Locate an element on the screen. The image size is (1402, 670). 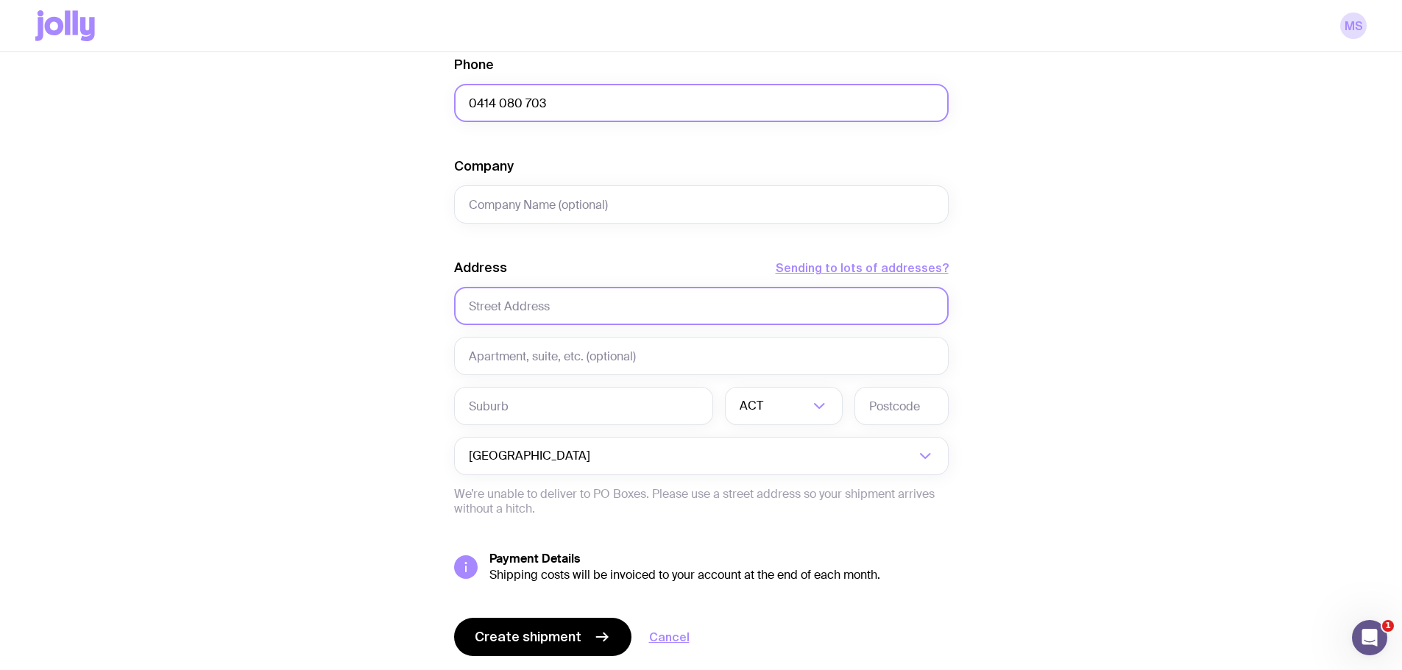
input: Company Name (optional) is located at coordinates (701, 205).